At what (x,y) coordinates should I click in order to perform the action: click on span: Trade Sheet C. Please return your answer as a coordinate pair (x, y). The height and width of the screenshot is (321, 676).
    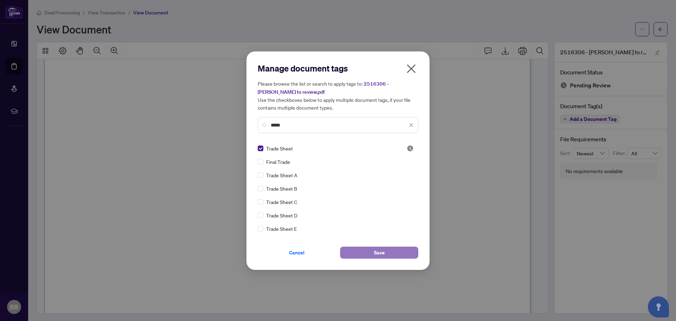
    Looking at the image, I should click on (282, 202).